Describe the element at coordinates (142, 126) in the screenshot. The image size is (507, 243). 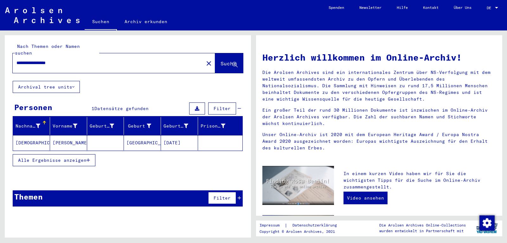
I see `mat-header-cell: Geburt‏` at that location.